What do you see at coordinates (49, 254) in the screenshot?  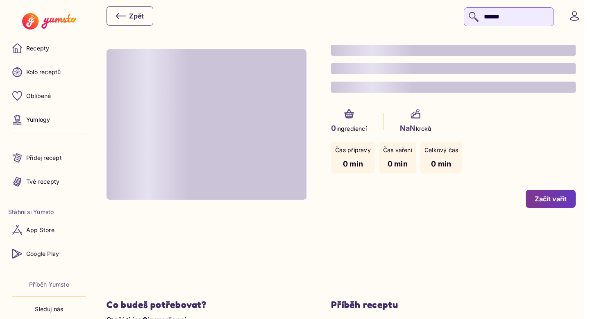 I see `a: Google Play` at bounding box center [49, 254].